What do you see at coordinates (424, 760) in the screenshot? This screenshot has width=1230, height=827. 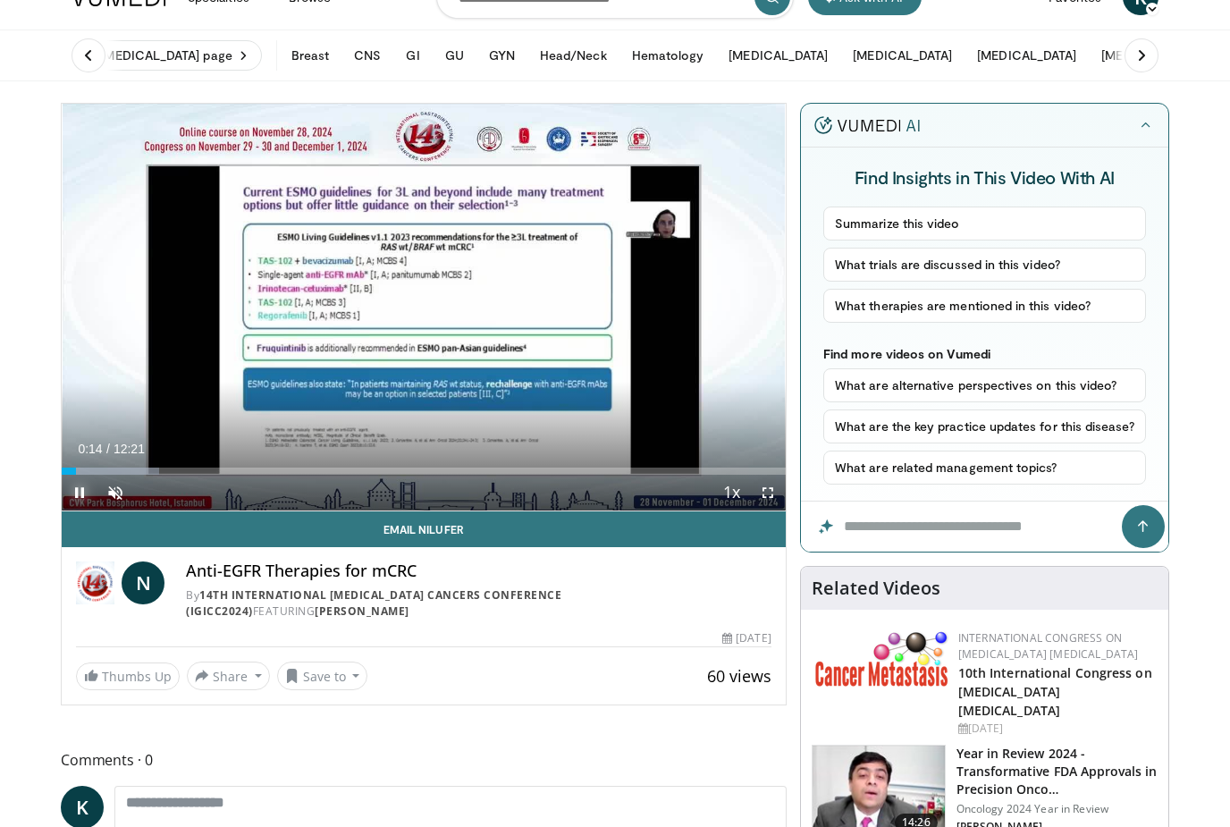 I see `span: Comments 0` at bounding box center [424, 760].